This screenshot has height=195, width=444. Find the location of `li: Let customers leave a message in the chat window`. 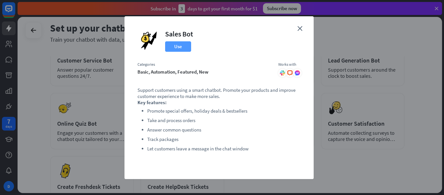

li: Let customers leave a message in the chat window is located at coordinates (224, 149).